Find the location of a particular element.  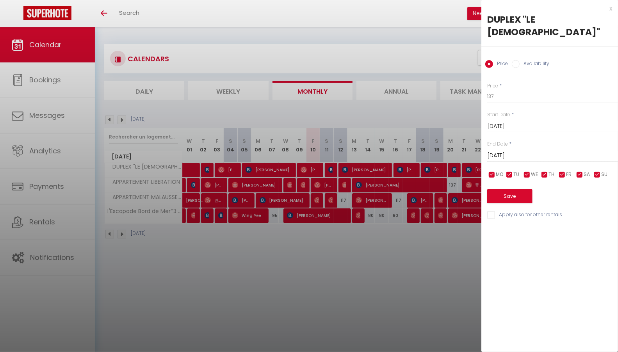

span: SA is located at coordinates (587, 174).